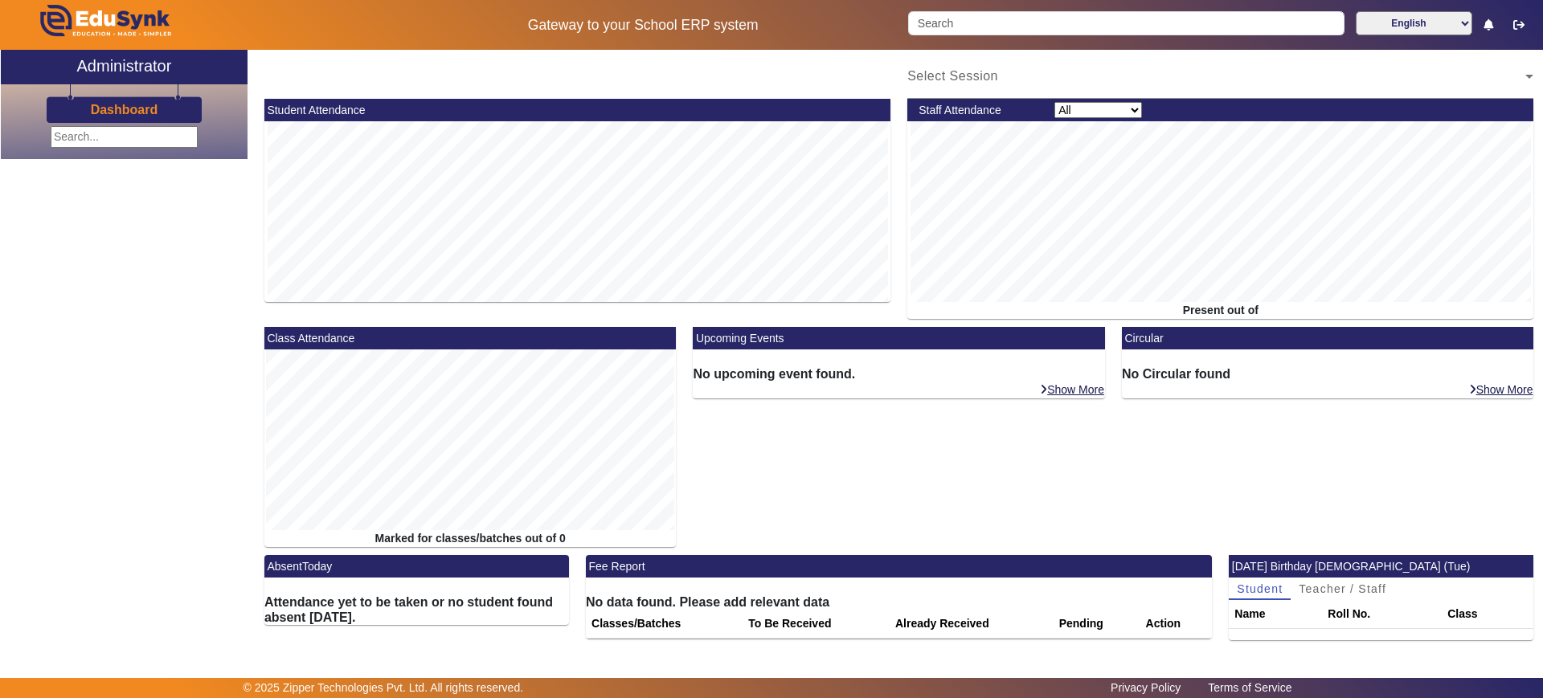  I want to click on mat-card-header: Class Attendance, so click(470, 338).